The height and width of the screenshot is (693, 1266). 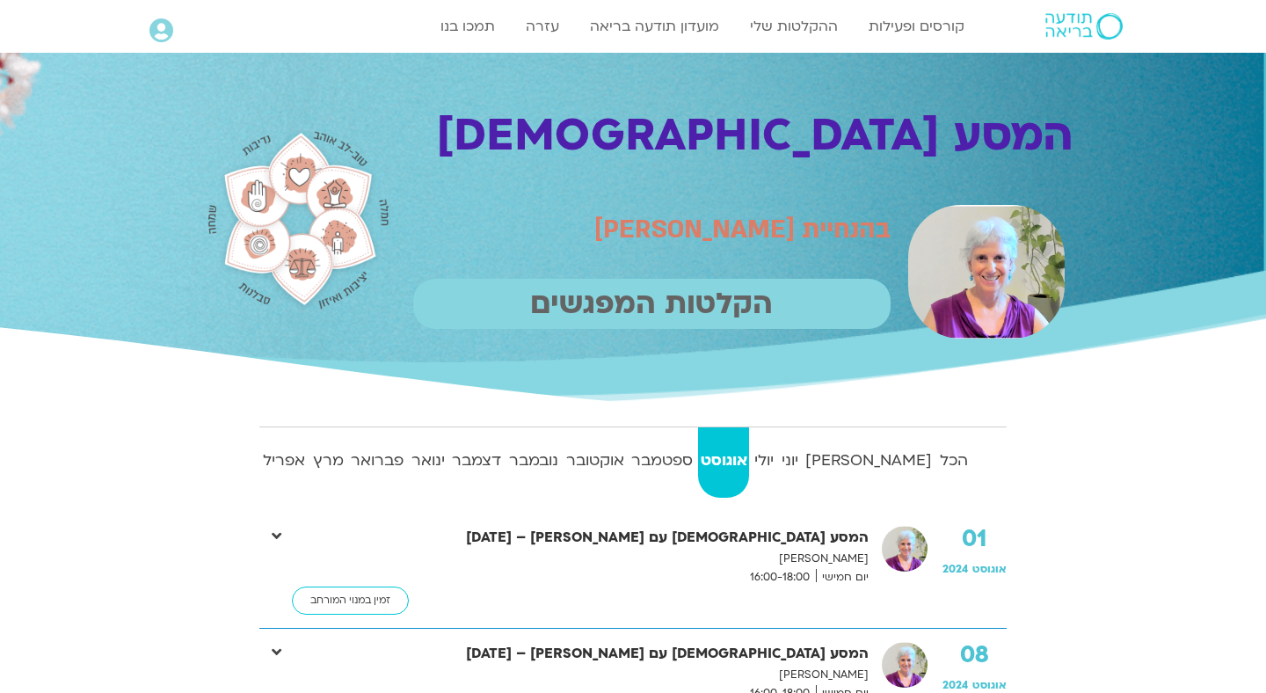 What do you see at coordinates (790, 461) in the screenshot?
I see `strong: יוני` at bounding box center [790, 461].